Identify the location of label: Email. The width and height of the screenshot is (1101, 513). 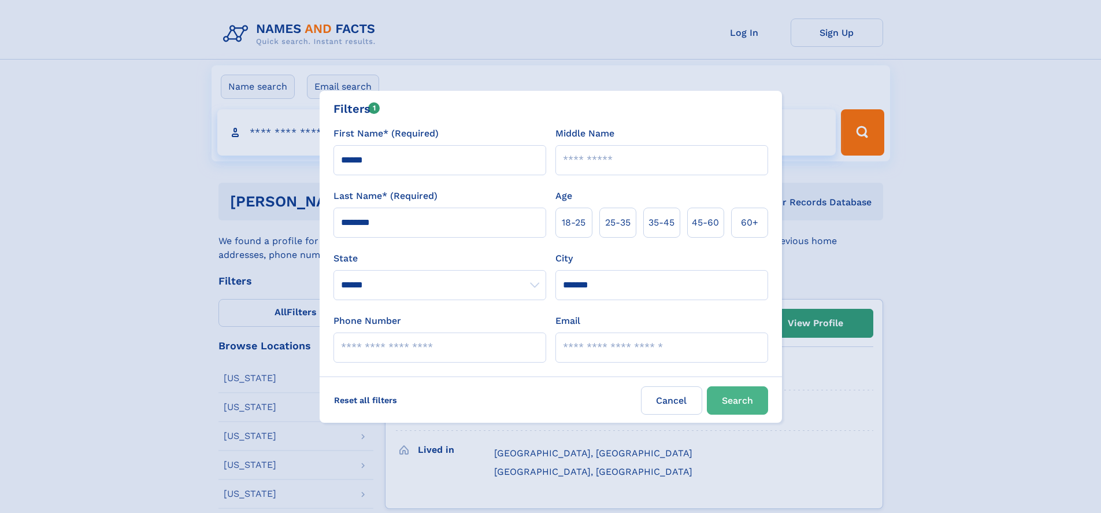
(568, 321).